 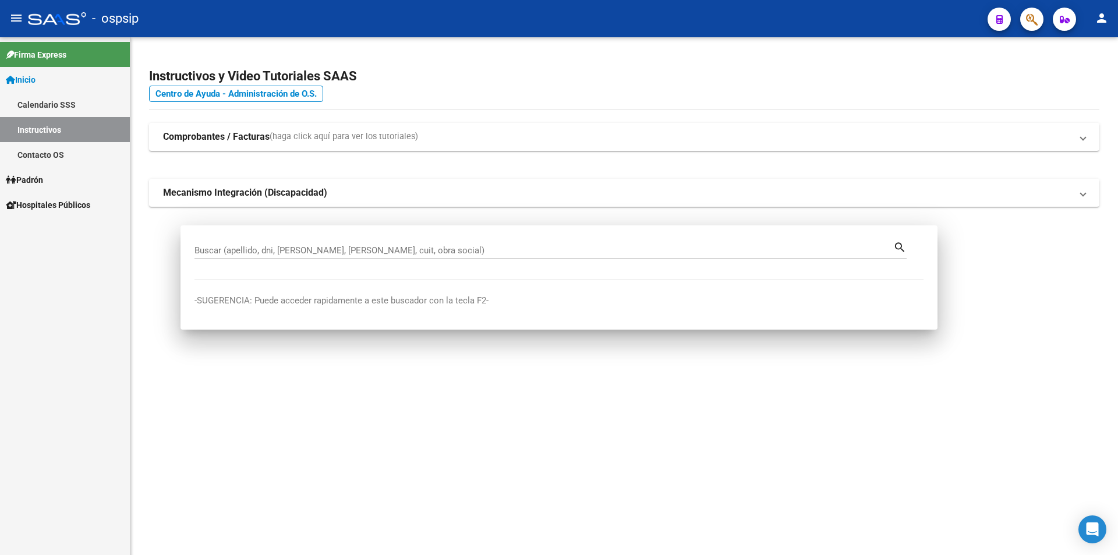 What do you see at coordinates (245, 193) in the screenshot?
I see `strong: Mecanismo Integración (Discapacidad)` at bounding box center [245, 193].